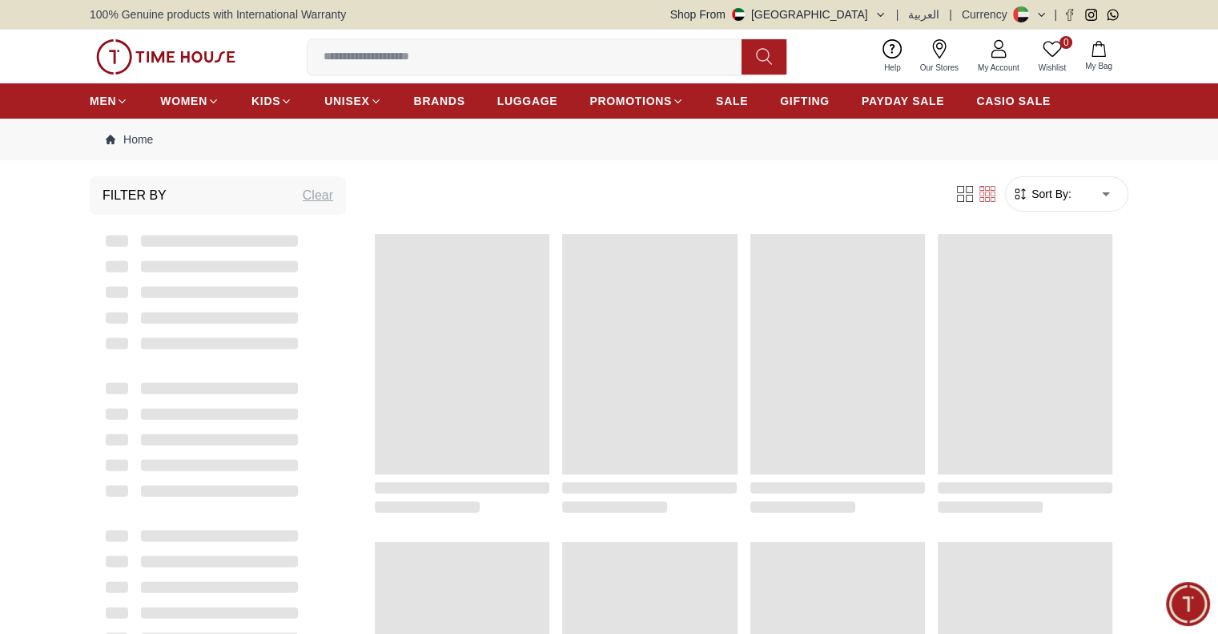 This screenshot has height=634, width=1218. Describe the element at coordinates (352, 101) in the screenshot. I see `a: UNISEX` at that location.